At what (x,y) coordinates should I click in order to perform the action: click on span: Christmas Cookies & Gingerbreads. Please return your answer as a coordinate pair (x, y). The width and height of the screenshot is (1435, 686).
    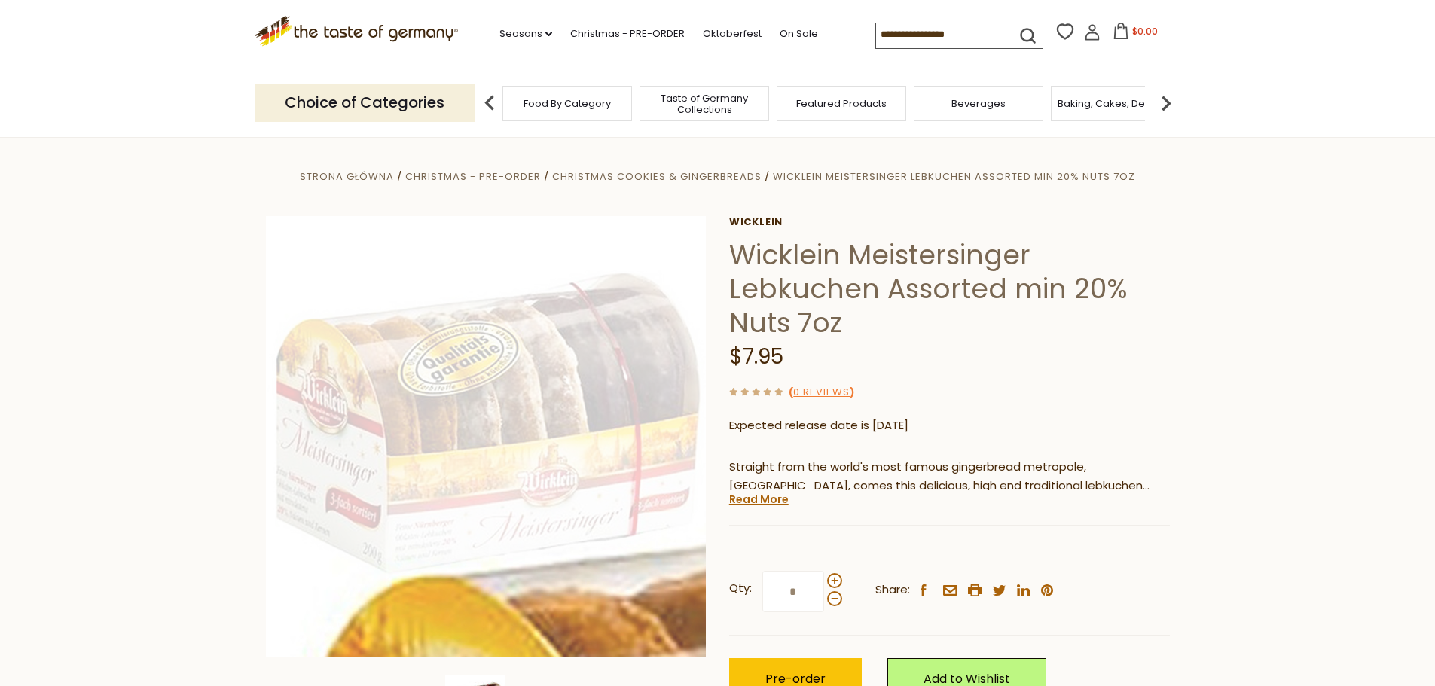
    Looking at the image, I should click on (657, 176).